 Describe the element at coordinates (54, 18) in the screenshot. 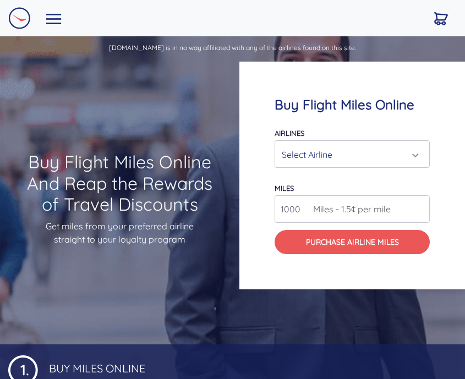

I see `button: Toggle navigation` at that location.